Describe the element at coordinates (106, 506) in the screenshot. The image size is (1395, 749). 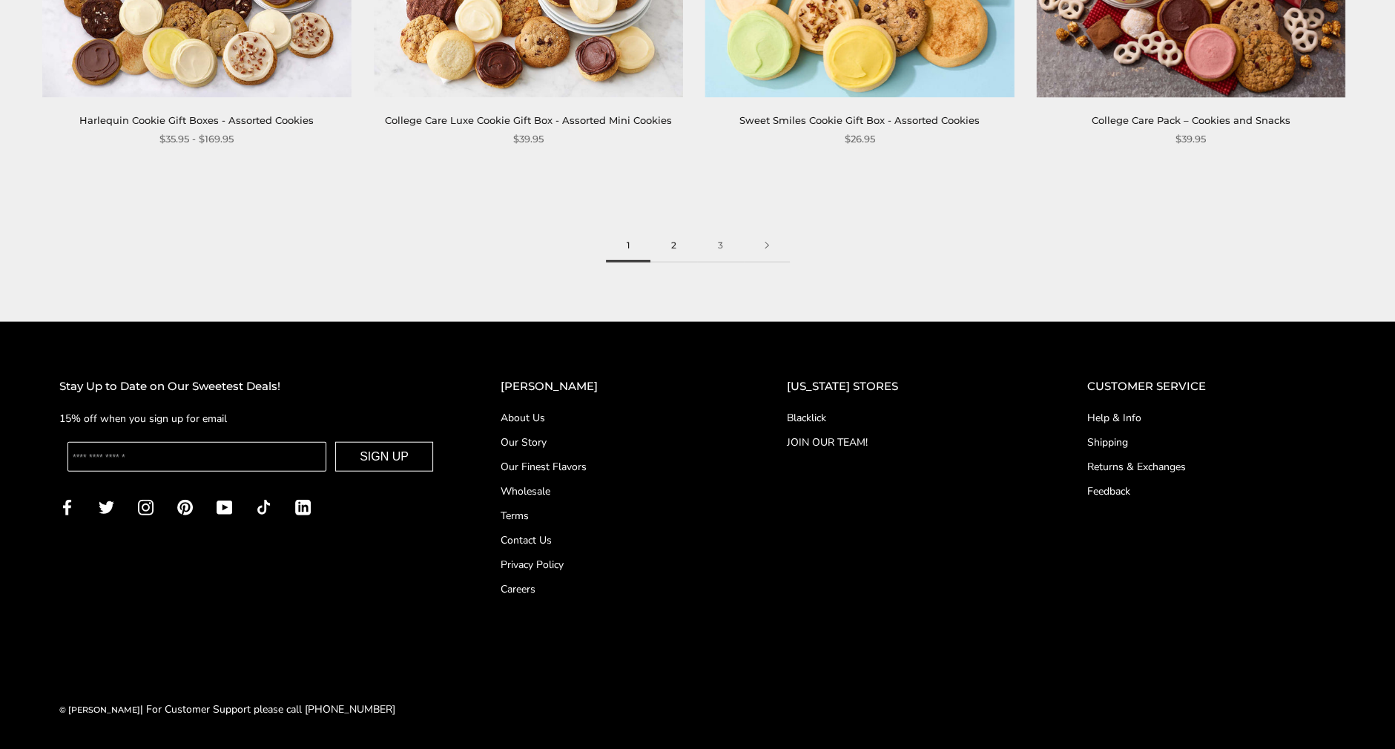
I see `a: Twitter` at that location.